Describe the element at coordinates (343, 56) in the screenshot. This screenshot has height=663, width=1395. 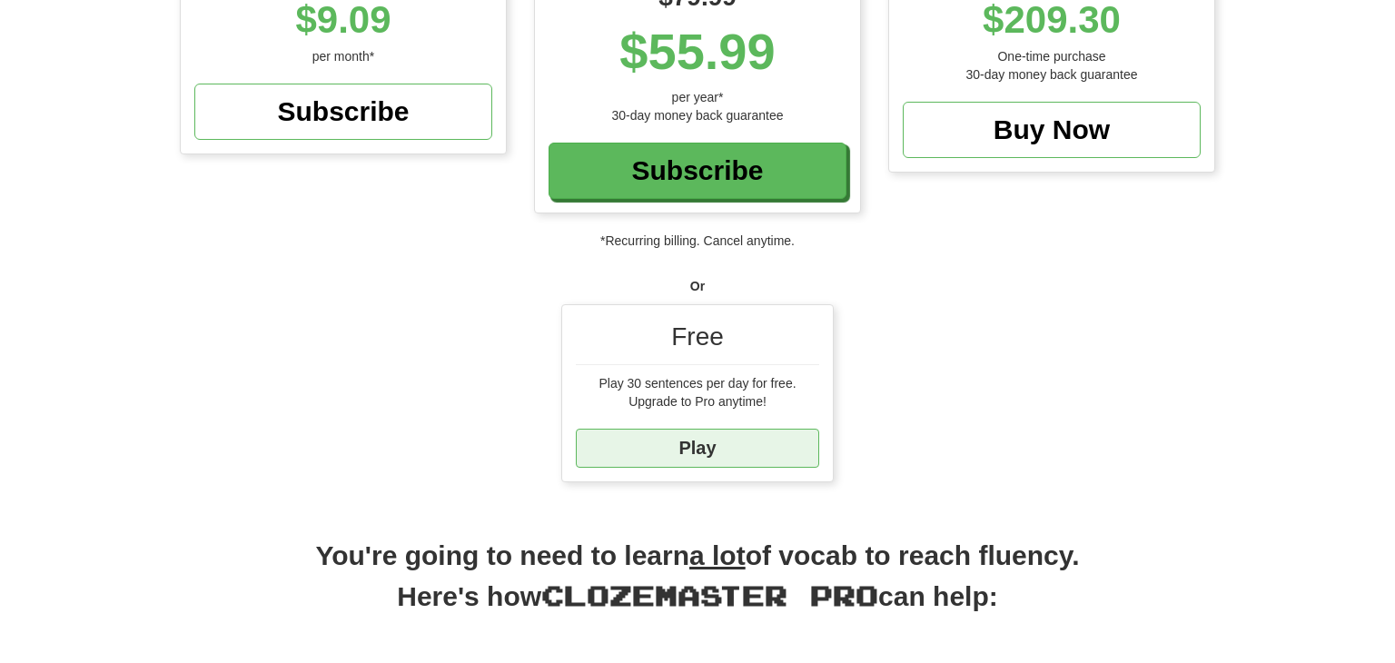
I see `div: per month*` at that location.